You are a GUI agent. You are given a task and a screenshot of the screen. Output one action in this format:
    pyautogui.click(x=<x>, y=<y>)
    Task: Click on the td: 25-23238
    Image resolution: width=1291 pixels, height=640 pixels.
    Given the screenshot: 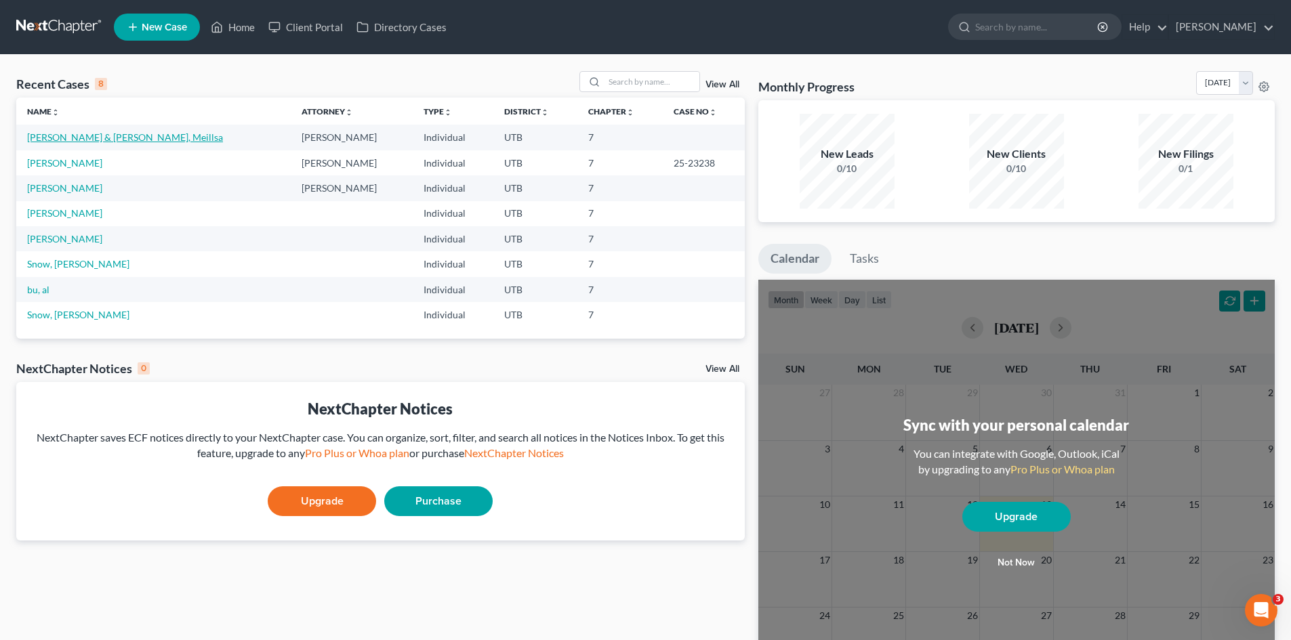 What is the action you would take?
    pyautogui.click(x=703, y=163)
    